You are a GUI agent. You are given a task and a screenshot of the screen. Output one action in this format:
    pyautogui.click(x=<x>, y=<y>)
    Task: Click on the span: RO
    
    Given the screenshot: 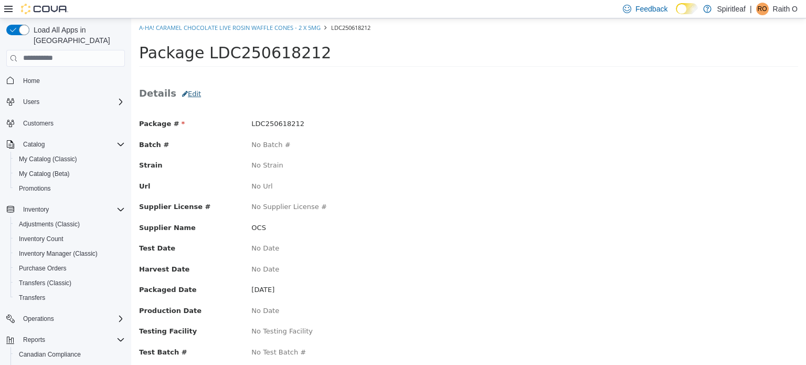 What is the action you would take?
    pyautogui.click(x=763, y=9)
    